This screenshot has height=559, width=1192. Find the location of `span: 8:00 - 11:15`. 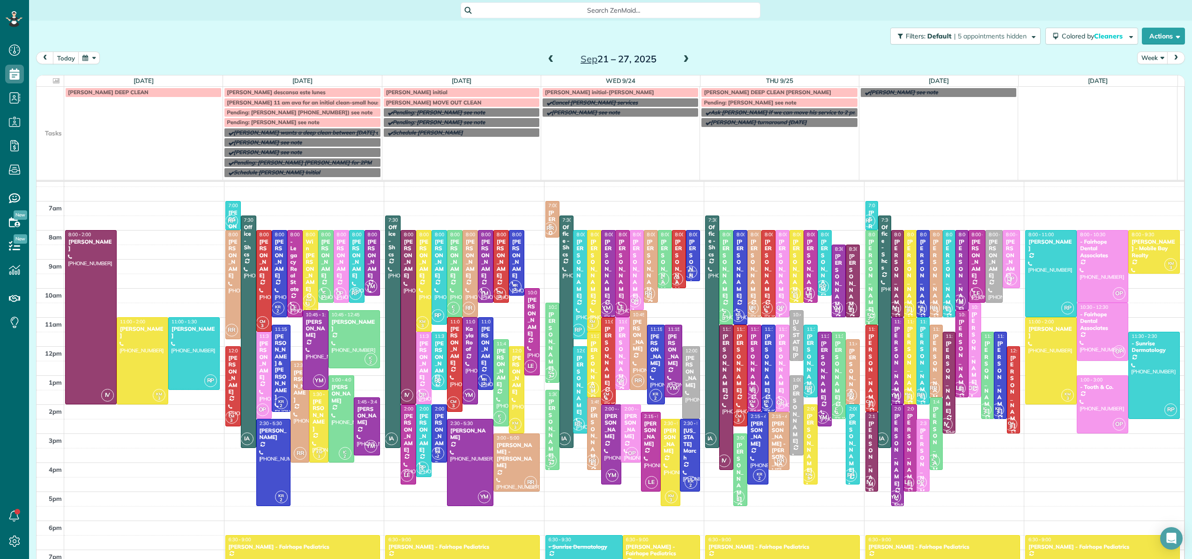

span: 8:00 - 11:15 is located at coordinates (882, 234).